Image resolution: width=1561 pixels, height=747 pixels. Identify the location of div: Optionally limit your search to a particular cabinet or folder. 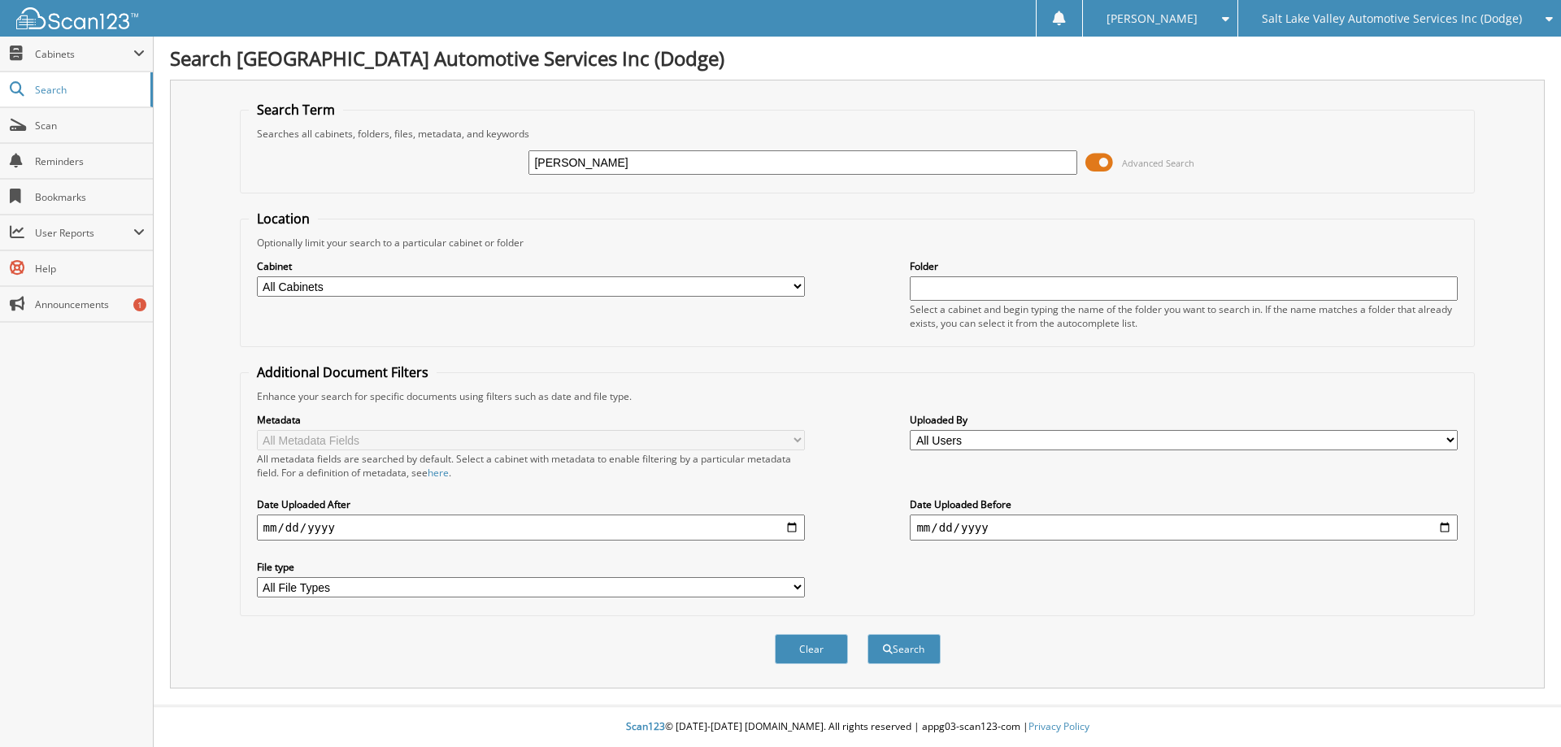
(858, 242).